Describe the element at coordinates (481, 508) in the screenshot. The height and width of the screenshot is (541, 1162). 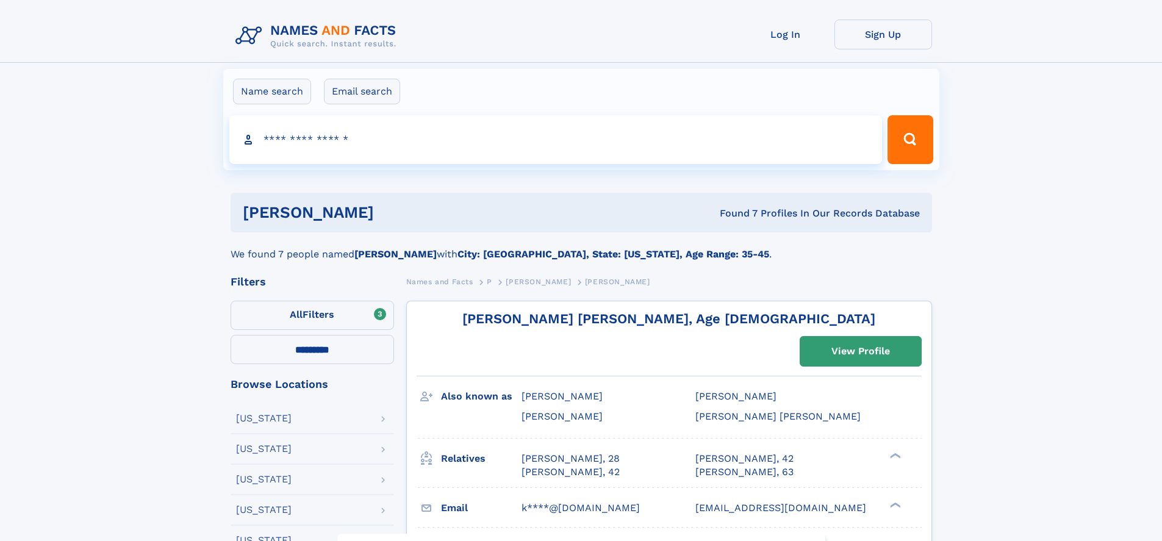
I see `h3: Email` at that location.